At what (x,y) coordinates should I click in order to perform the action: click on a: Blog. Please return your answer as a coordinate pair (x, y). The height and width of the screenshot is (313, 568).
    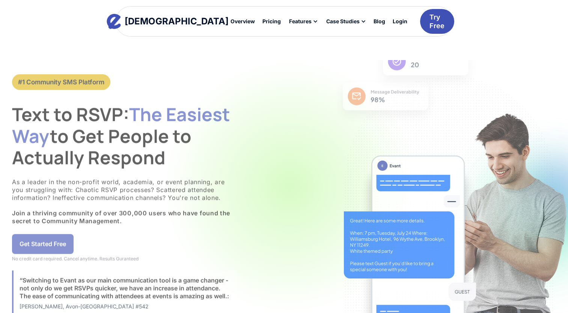
    Looking at the image, I should click on (379, 21).